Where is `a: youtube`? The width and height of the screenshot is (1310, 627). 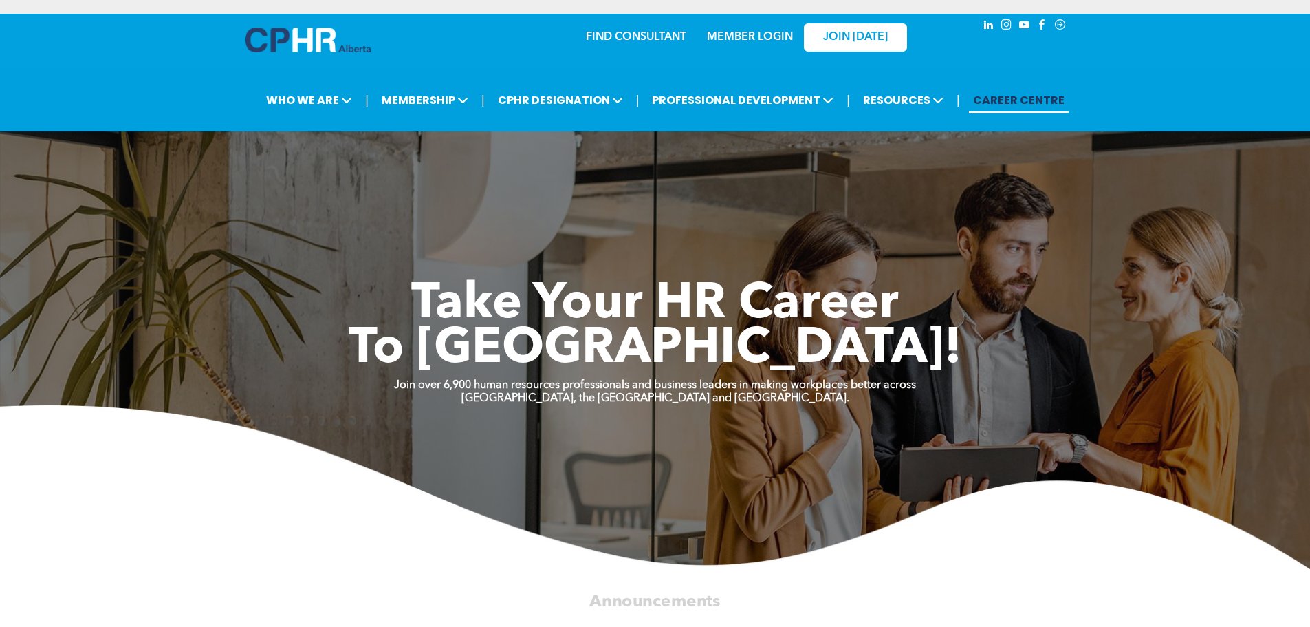
a: youtube is located at coordinates (1025, 26).